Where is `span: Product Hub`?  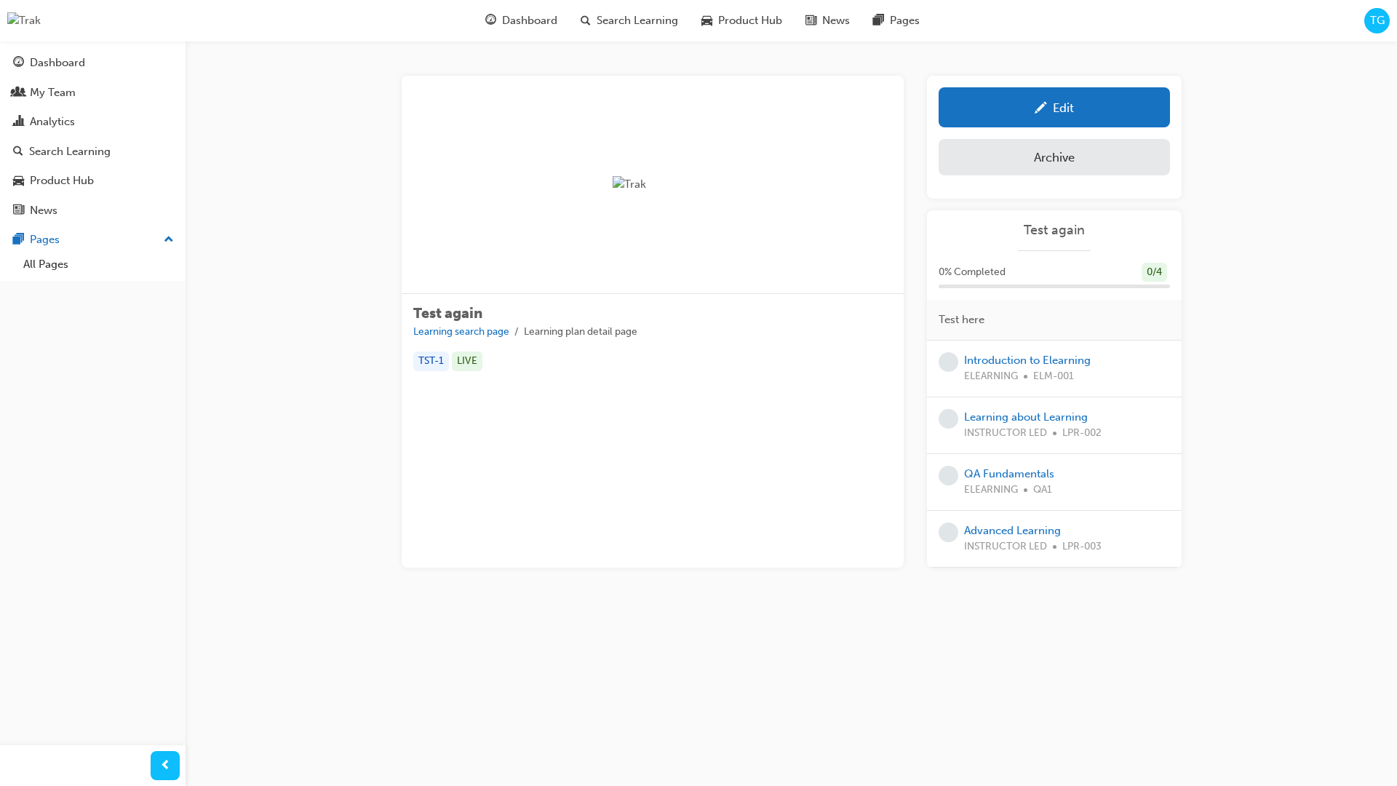 span: Product Hub is located at coordinates (750, 20).